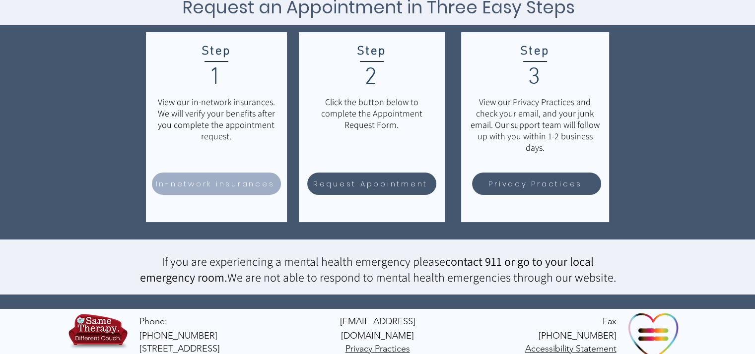  Describe the element at coordinates (571, 348) in the screenshot. I see `a: Accessibility Statement` at that location.